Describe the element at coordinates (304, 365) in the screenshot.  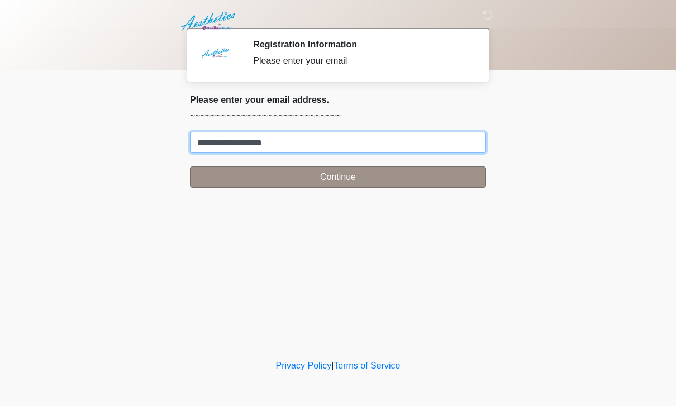
I see `a: Privacy Policy` at that location.